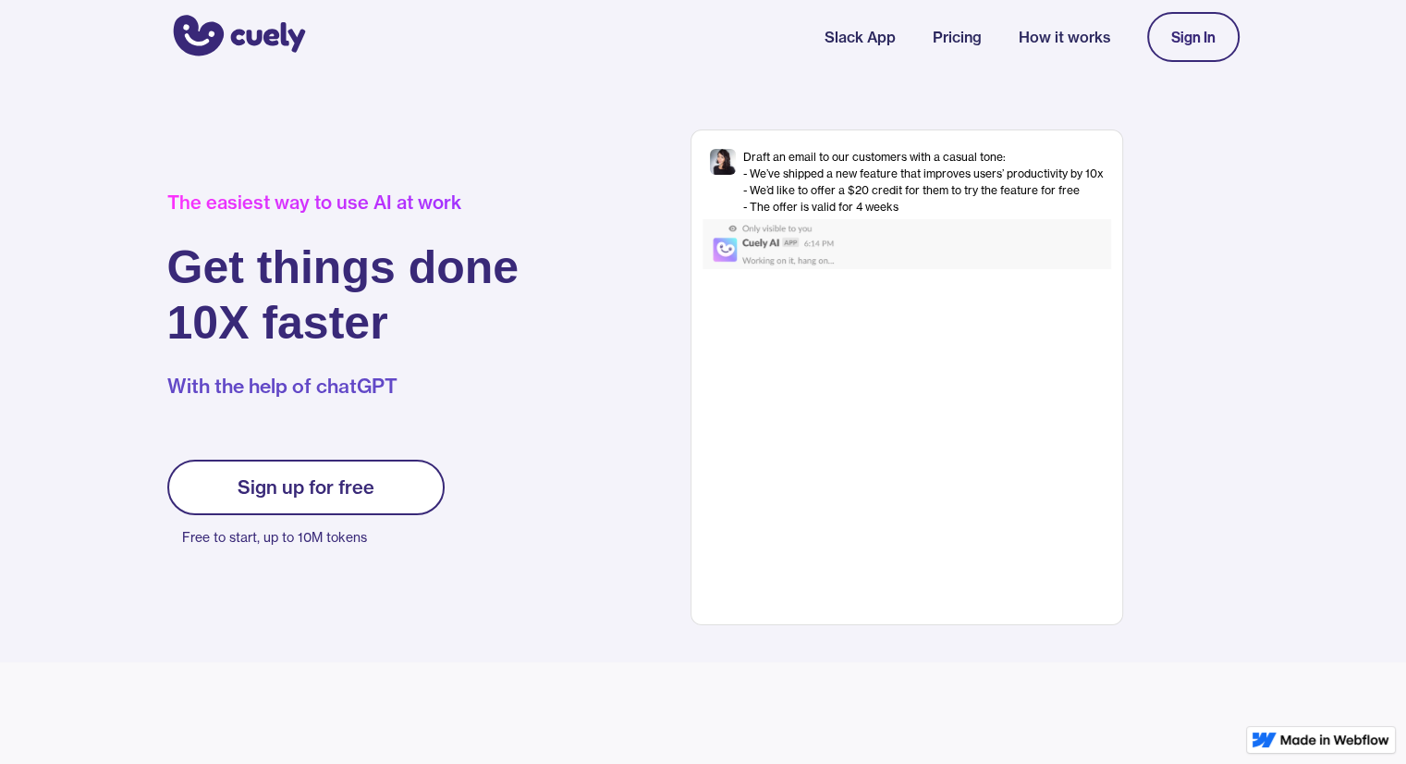 The width and height of the screenshot is (1406, 764). Describe the element at coordinates (1194, 37) in the screenshot. I see `div: Sign In` at that location.